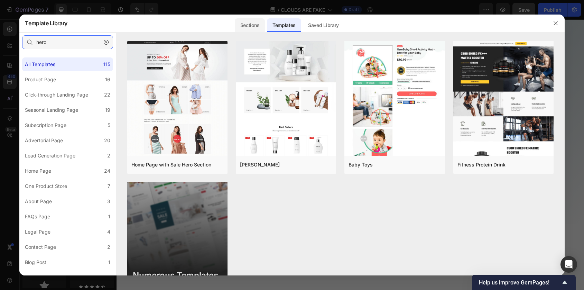  Describe the element at coordinates (285, 233) in the screenshot. I see `div: Add blank section` at that location.